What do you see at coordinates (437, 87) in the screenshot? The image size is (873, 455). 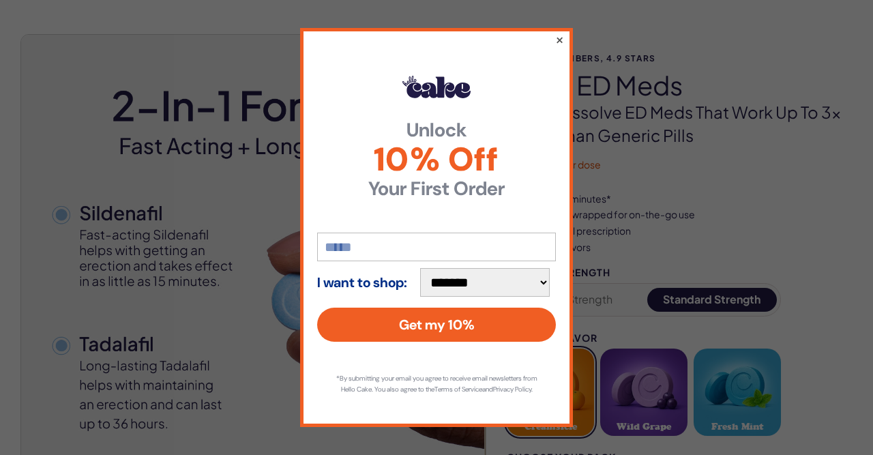 I see `img: Hello Cake` at bounding box center [437, 87].